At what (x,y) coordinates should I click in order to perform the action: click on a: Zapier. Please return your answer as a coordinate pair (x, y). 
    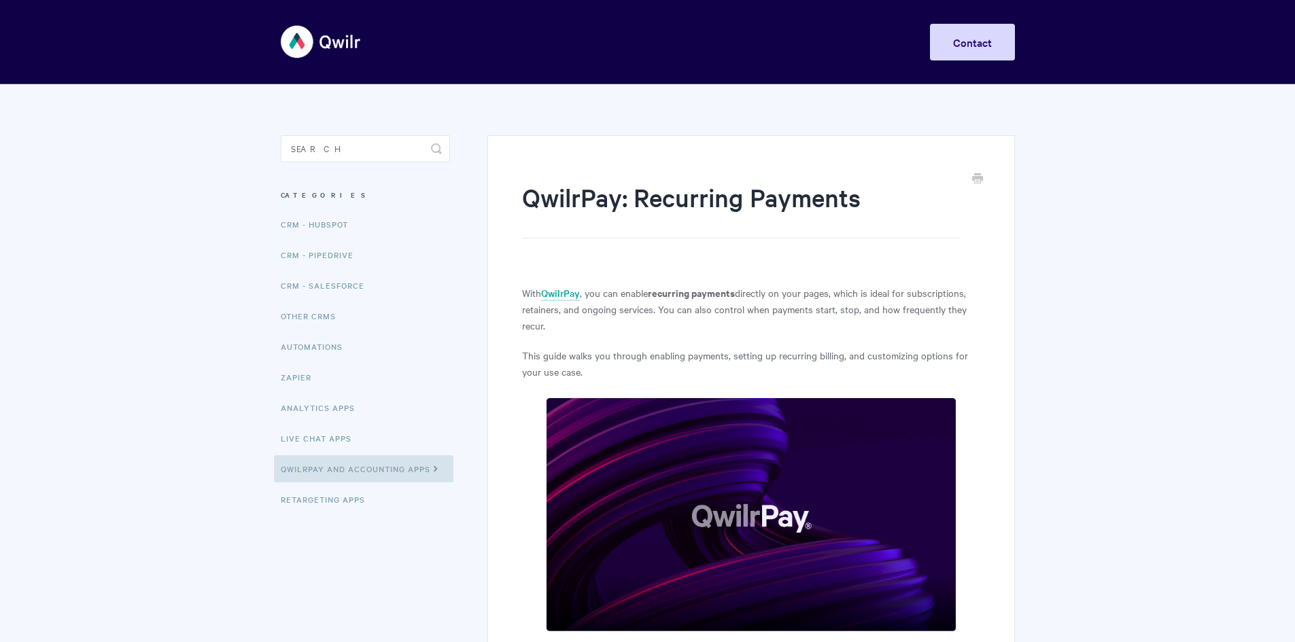
    Looking at the image, I should click on (301, 377).